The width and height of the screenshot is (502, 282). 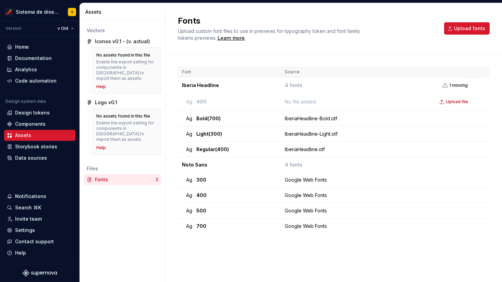 I want to click on img: 55604660-494d-44a9-beb2-692398e9940a.png, so click(x=9, y=12).